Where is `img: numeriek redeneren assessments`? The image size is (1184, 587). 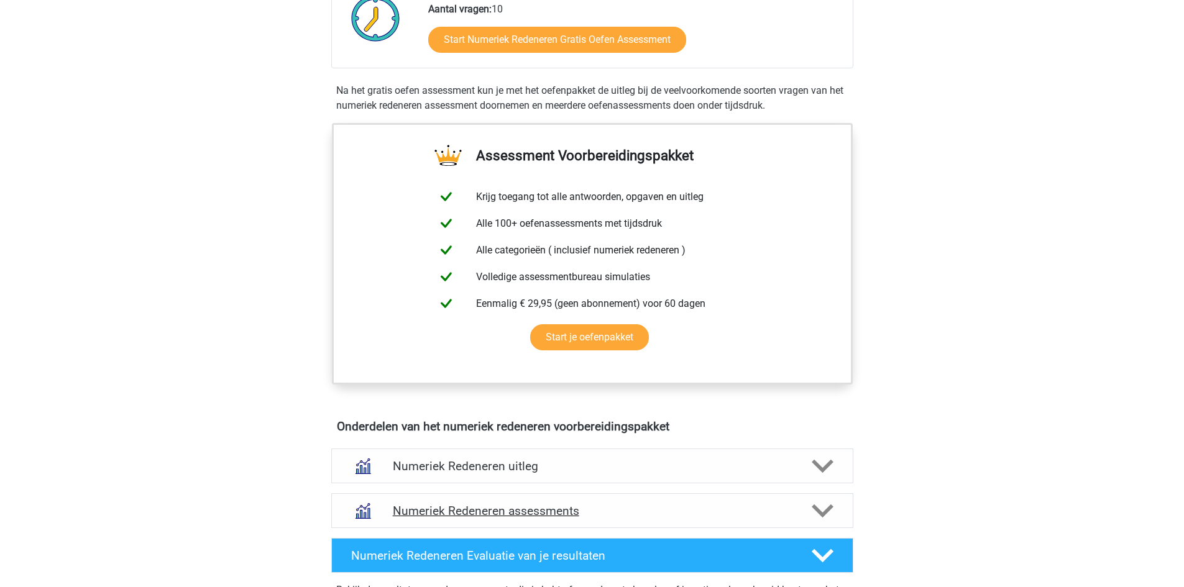 img: numeriek redeneren assessments is located at coordinates (362, 511).